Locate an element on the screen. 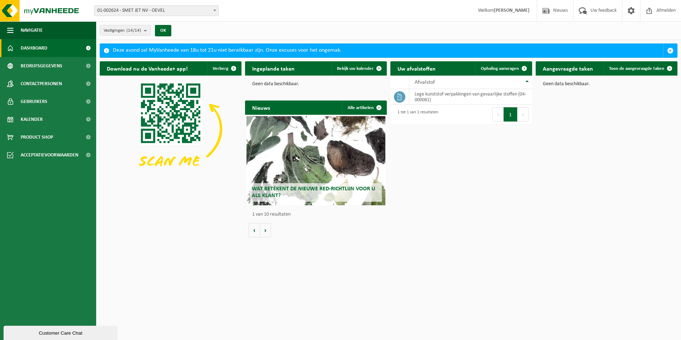 The width and height of the screenshot is (681, 340). span: Verberg is located at coordinates (221, 68).